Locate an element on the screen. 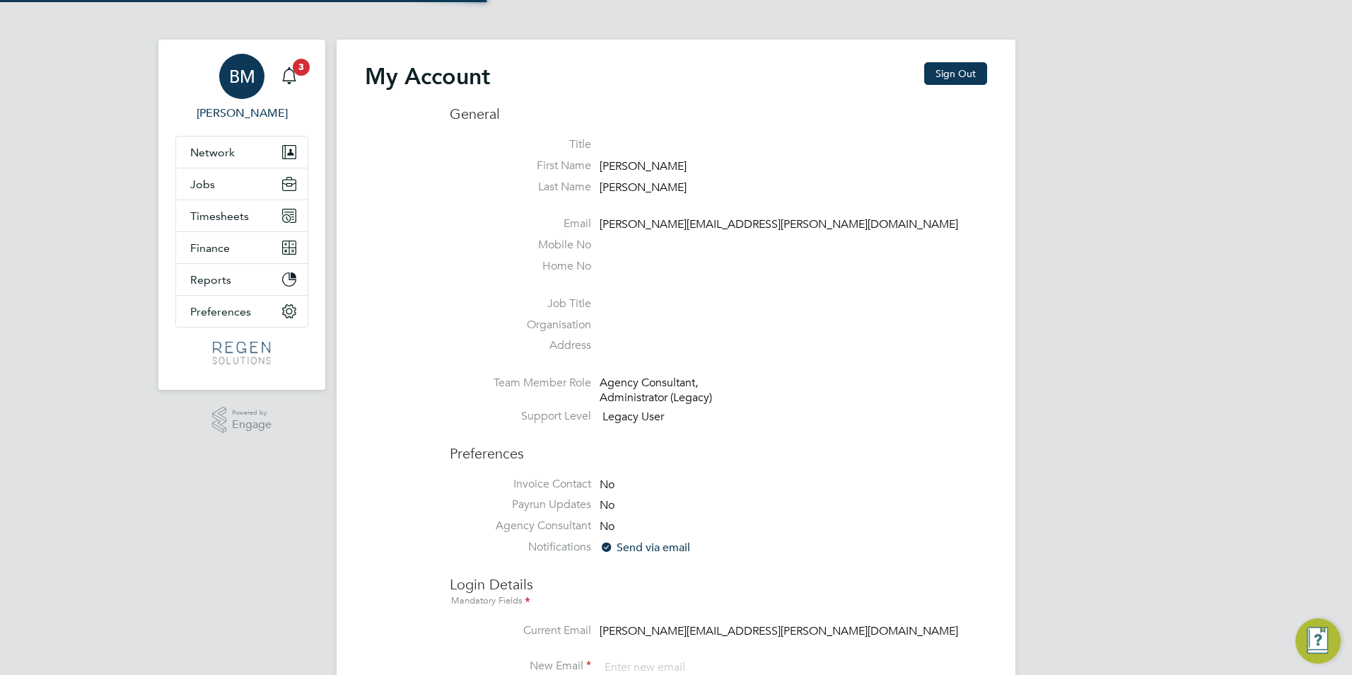 The width and height of the screenshot is (1352, 675). label: First Name is located at coordinates (520, 165).